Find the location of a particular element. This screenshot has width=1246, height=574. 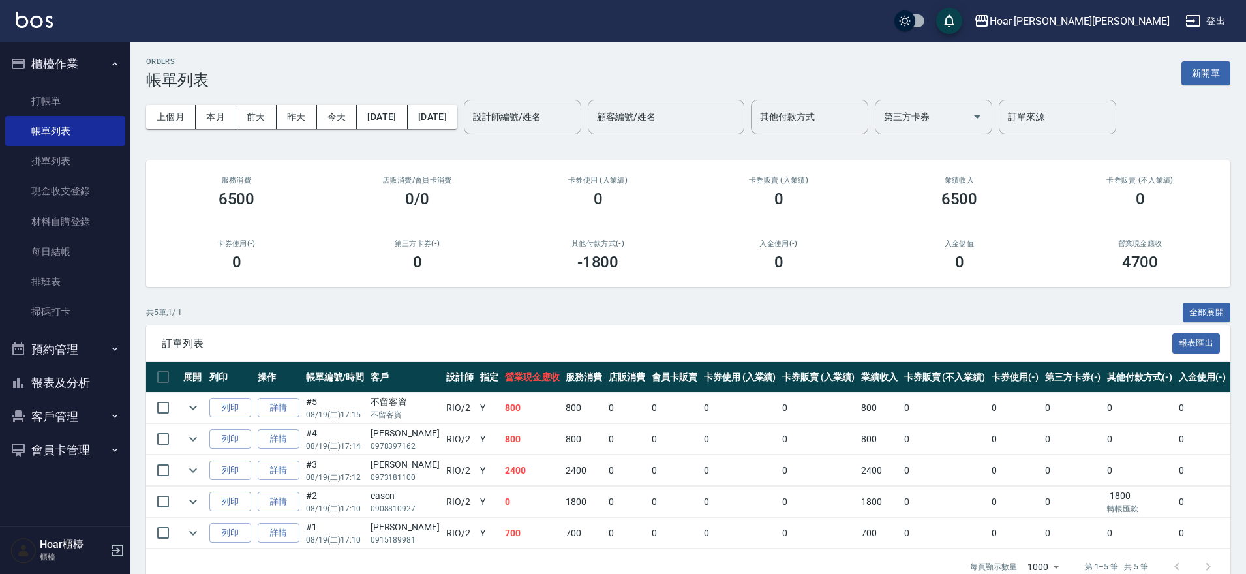

p: 08/19 (二) 17:12 is located at coordinates (335, 478).